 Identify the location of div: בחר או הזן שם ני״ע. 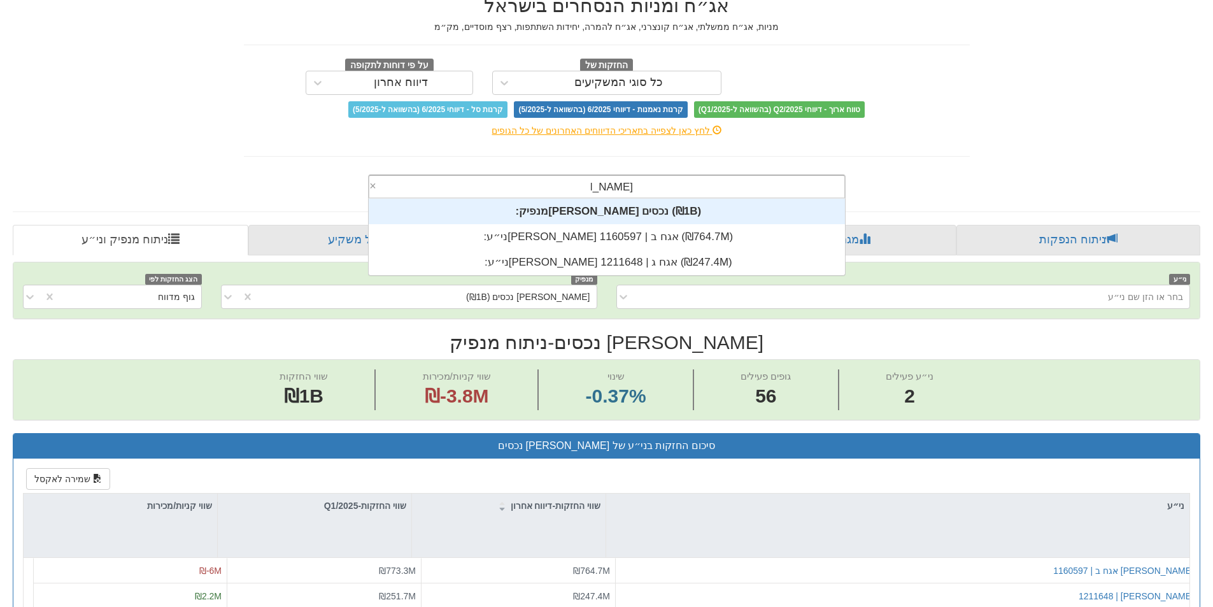
(1146, 297).